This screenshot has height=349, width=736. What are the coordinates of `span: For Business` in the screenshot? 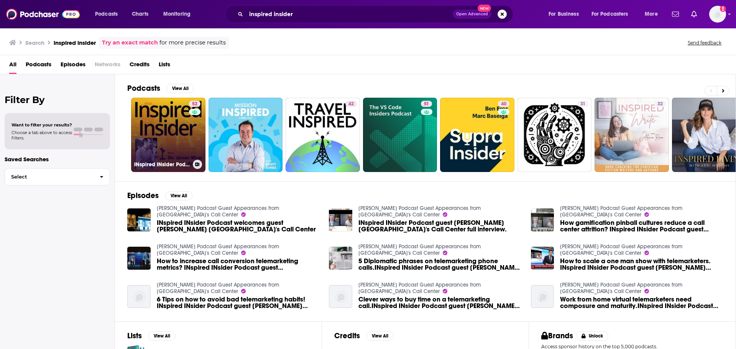 It's located at (563, 14).